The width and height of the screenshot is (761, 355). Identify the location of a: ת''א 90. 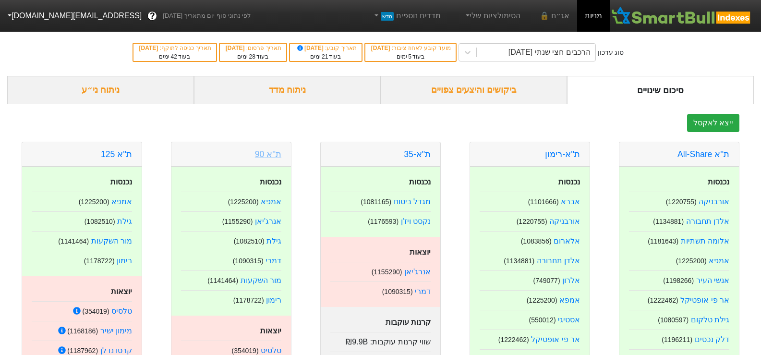
(268, 154).